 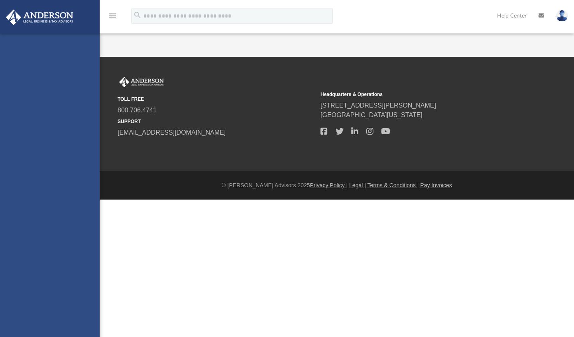 What do you see at coordinates (112, 18) in the screenshot?
I see `a: menu` at bounding box center [112, 18].